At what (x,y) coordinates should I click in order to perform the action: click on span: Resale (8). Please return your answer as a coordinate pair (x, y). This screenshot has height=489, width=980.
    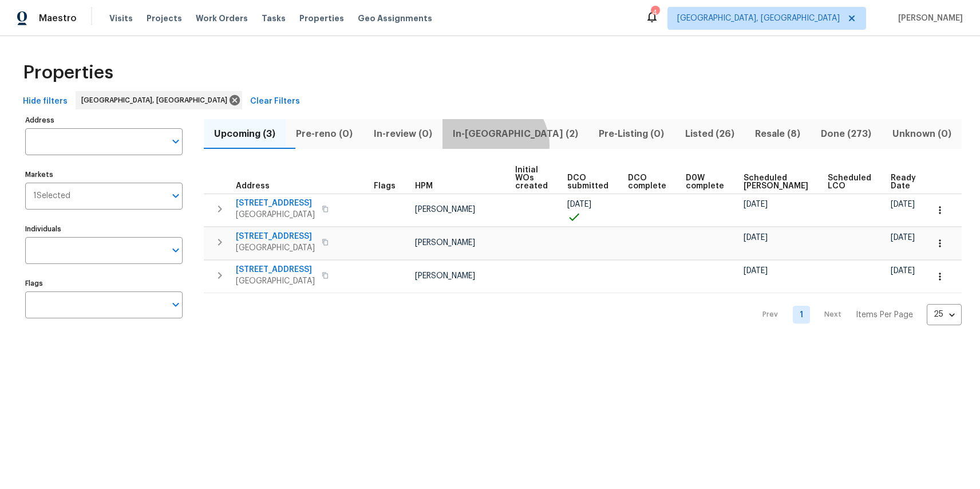
    Looking at the image, I should click on (777, 134).